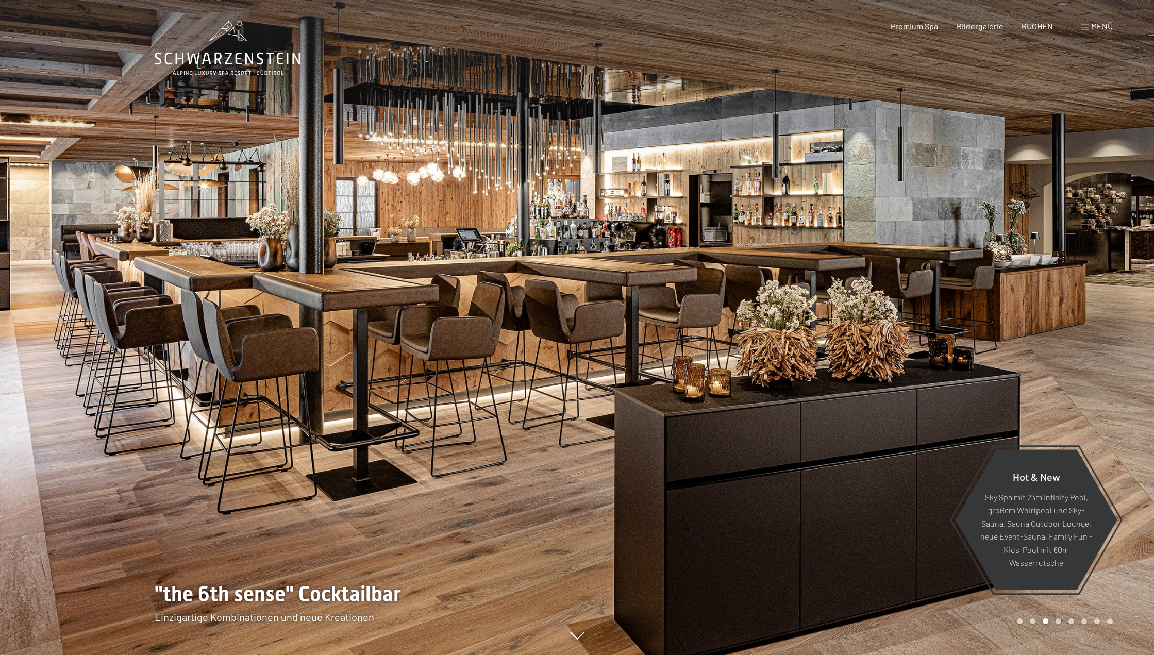  Describe the element at coordinates (1097, 621) in the screenshot. I see `div: Carousel Page 7` at that location.